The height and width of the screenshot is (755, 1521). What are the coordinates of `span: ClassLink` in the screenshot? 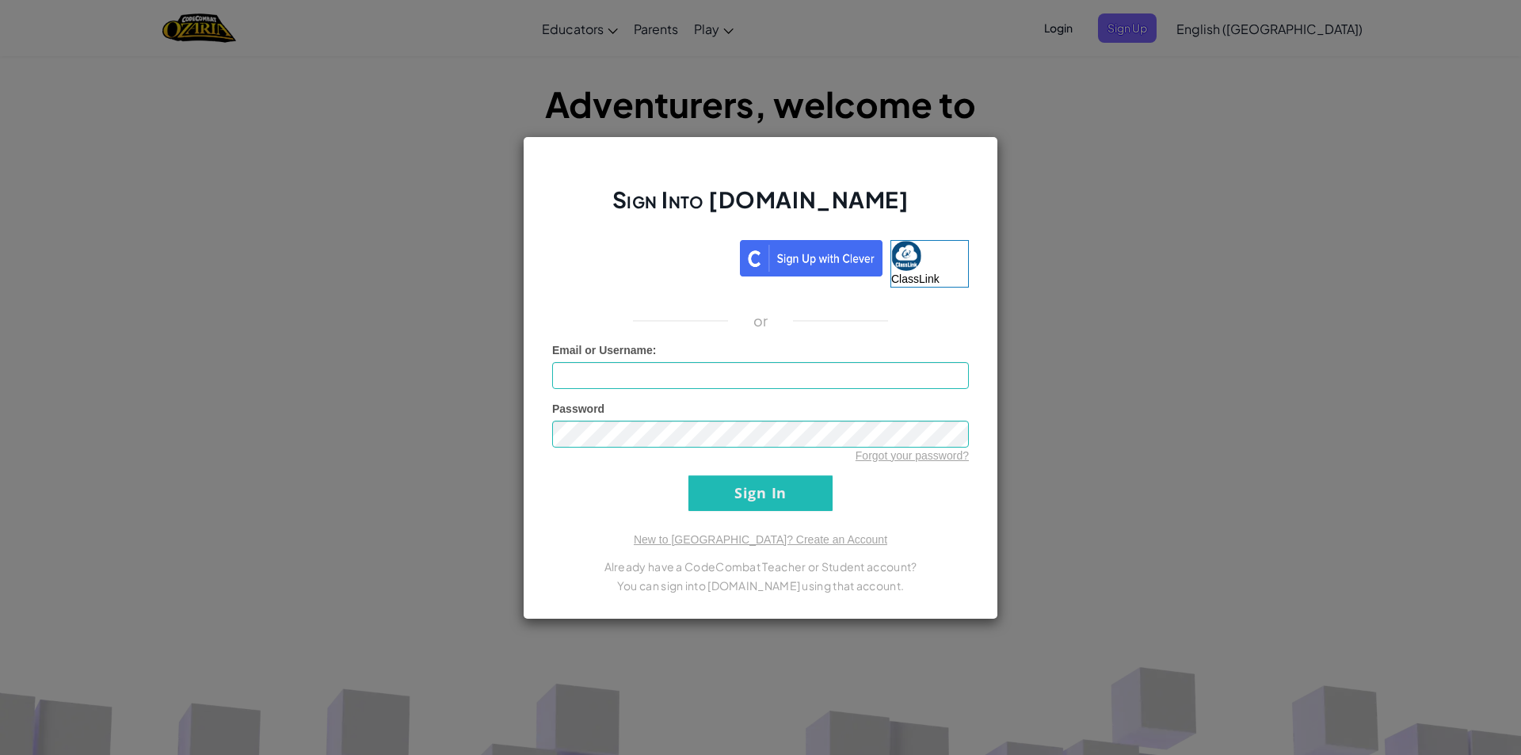 It's located at (915, 279).